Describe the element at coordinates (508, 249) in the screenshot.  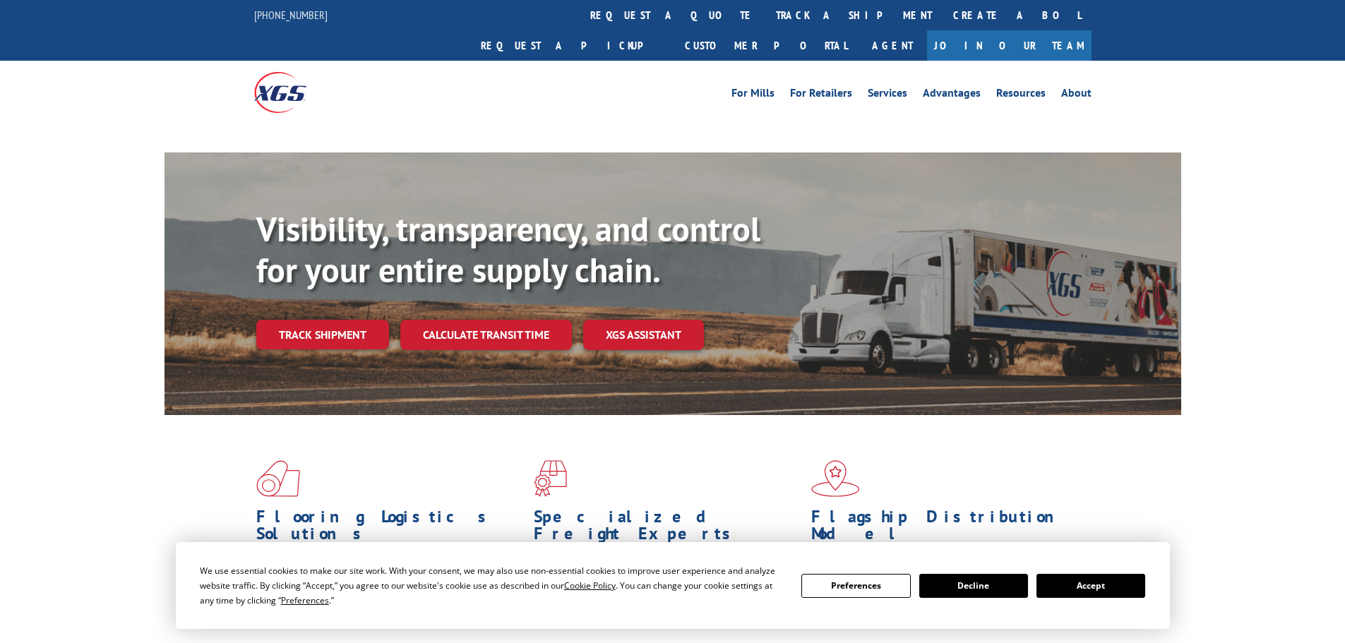
I see `b: Visibility, transparency, and control for your entire supply chain.` at that location.